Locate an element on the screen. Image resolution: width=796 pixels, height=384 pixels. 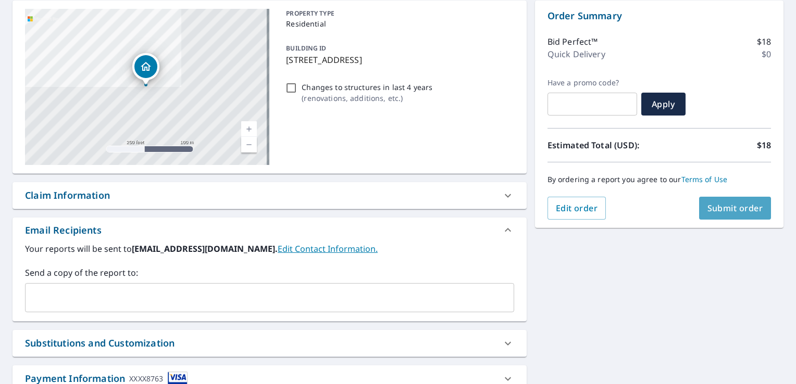
p: BUILDING ID is located at coordinates (306, 48).